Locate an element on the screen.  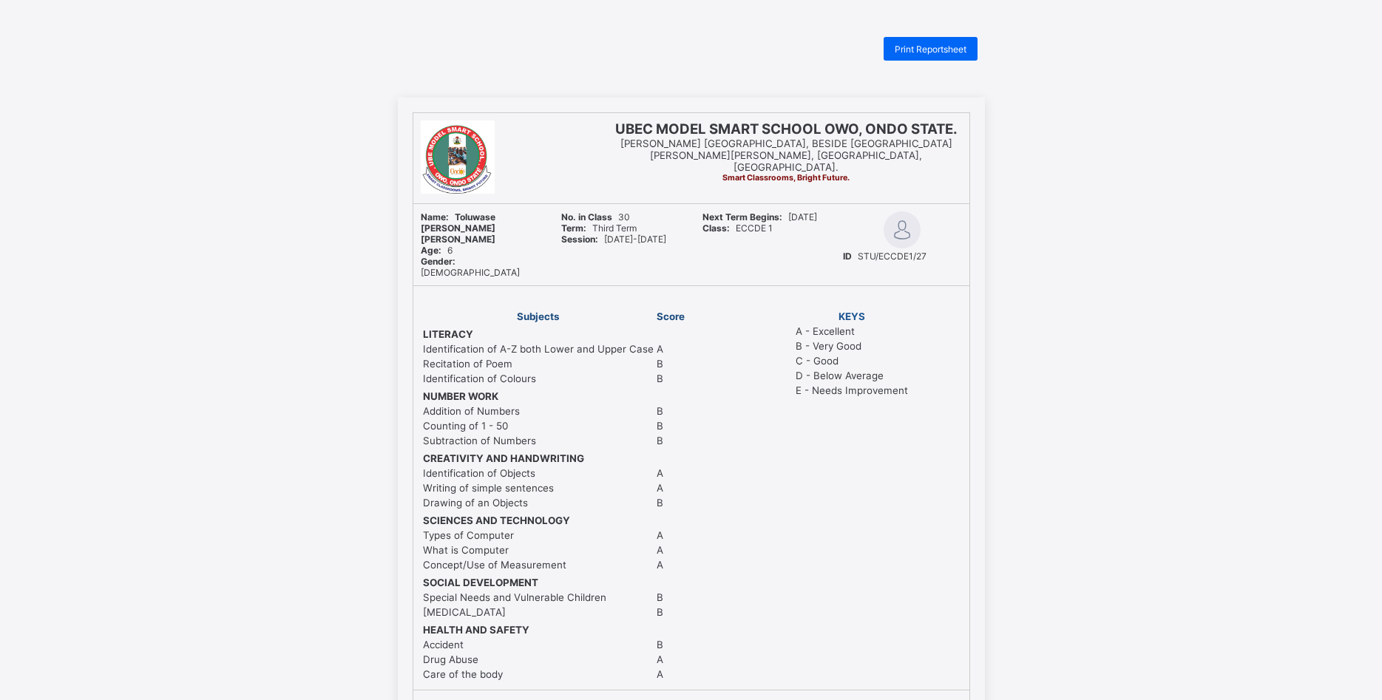
td: Recitation of Poem is located at coordinates (538, 364).